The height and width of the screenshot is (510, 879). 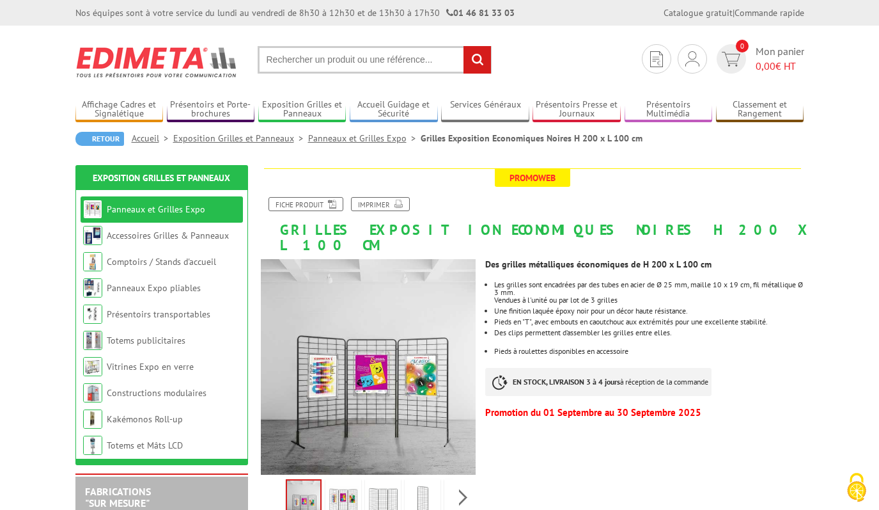 I want to click on a: Présentoirs et Porte-brochures, so click(x=211, y=109).